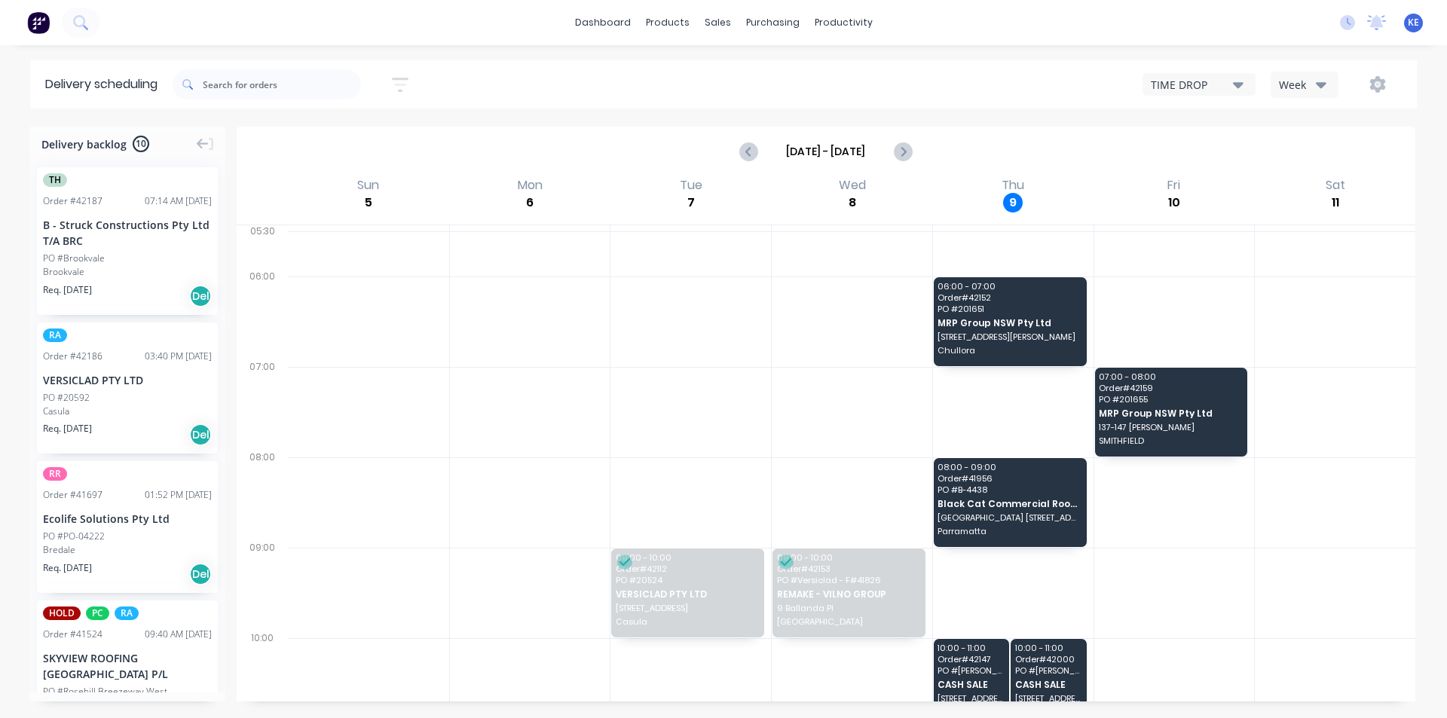 The height and width of the screenshot is (718, 1447). Describe the element at coordinates (1171, 441) in the screenshot. I see `span: SMITHFIELD` at that location.